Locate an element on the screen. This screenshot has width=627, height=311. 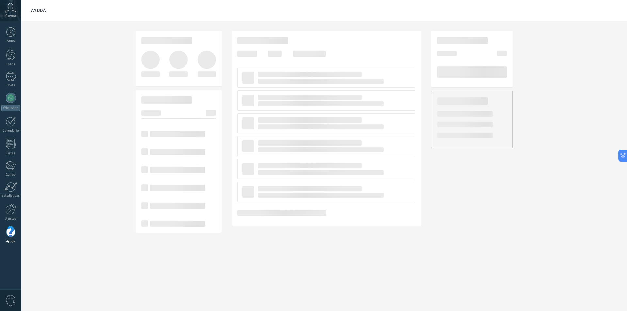
div: Ajustes is located at coordinates (11, 219).